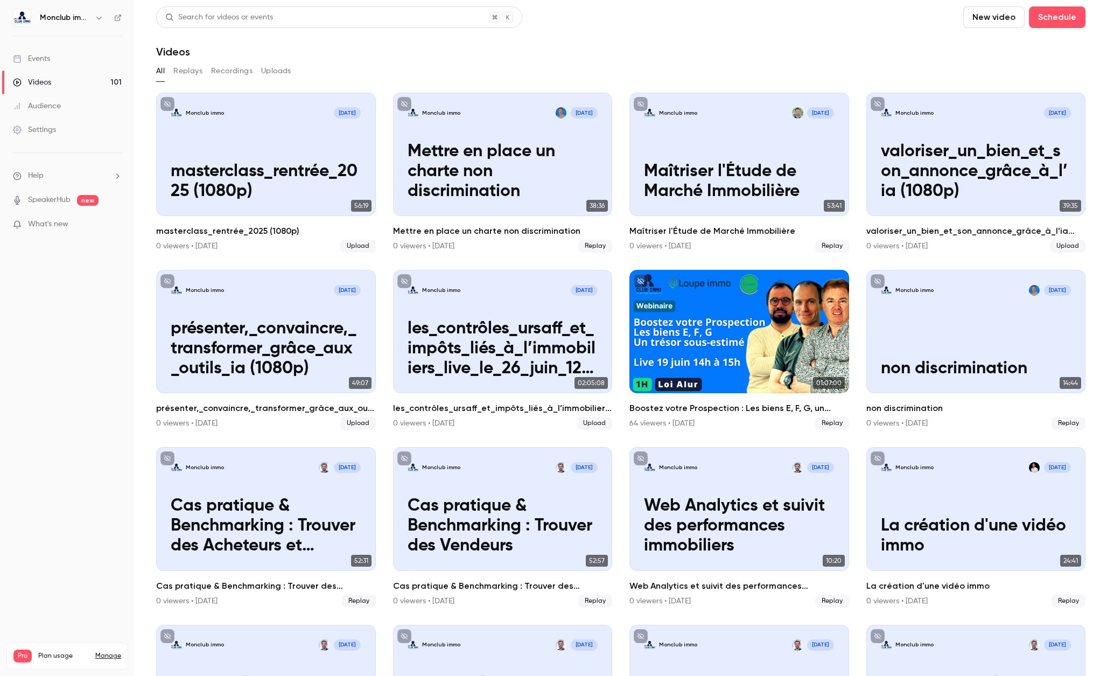  What do you see at coordinates (265, 525) in the screenshot?
I see `p: Cas pratique & Benchmarking : Trouver des Acheteurs et recruter` at bounding box center [265, 525].